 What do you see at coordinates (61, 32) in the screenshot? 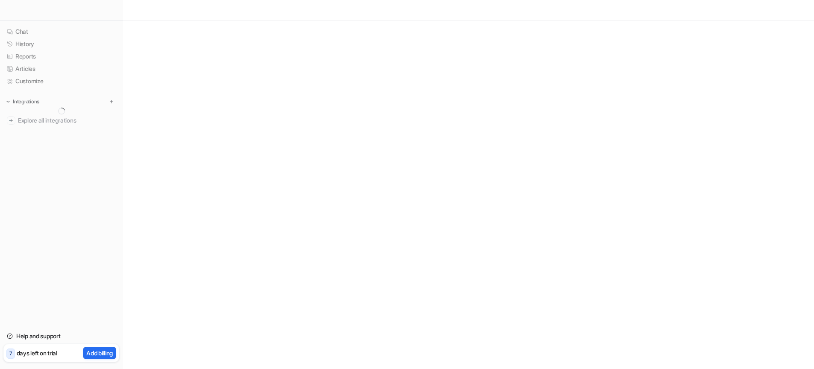
I see `a: Chat` at bounding box center [61, 32].